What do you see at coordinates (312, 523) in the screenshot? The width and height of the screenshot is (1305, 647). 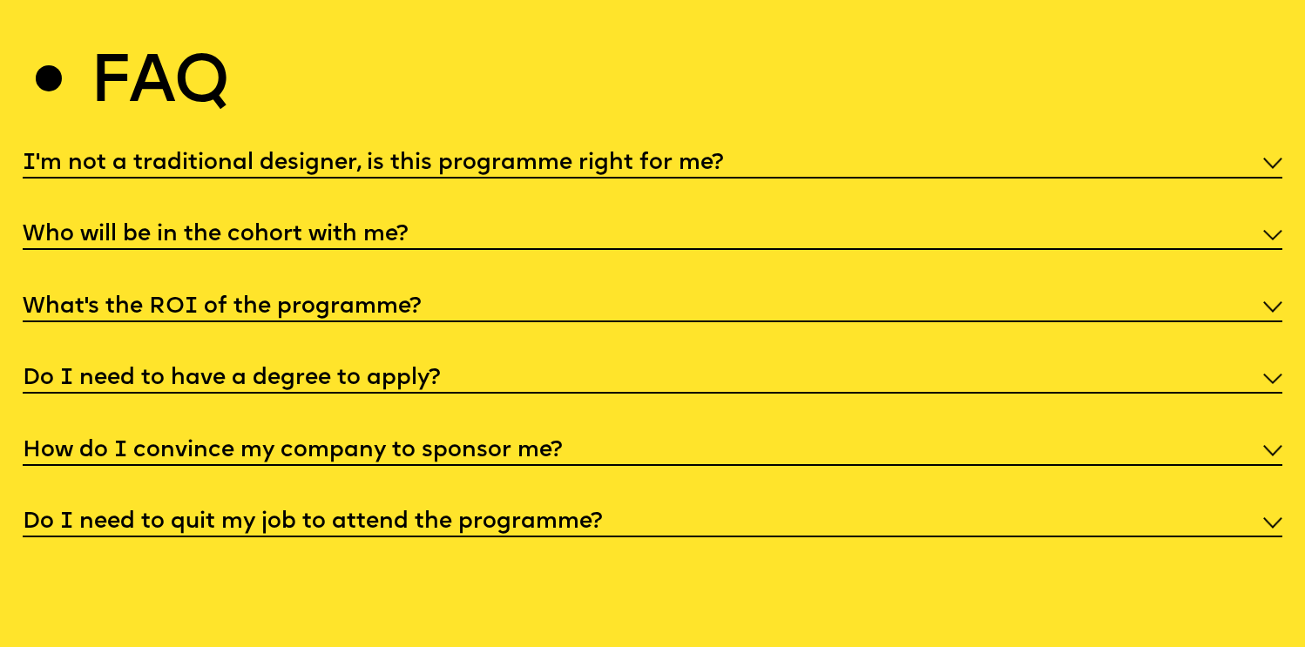 I see `h5: Do I need to quit my job to attend the programme?` at bounding box center [312, 523].